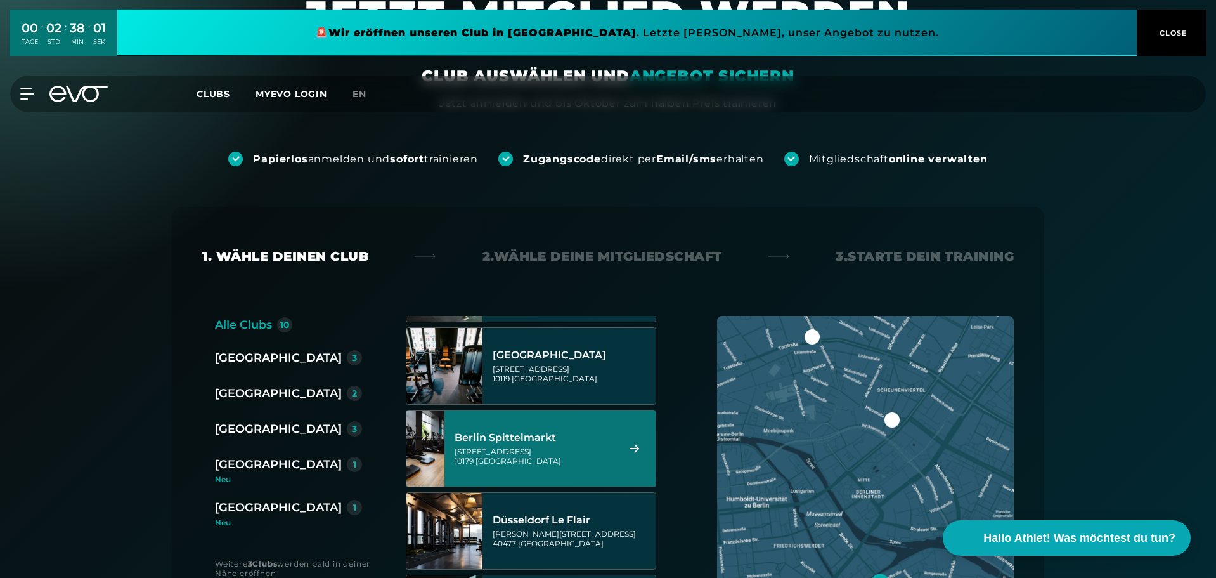 Image resolution: width=1216 pixels, height=578 pixels. What do you see at coordinates (562, 158) in the screenshot?
I see `strong: Zugangscode` at bounding box center [562, 158].